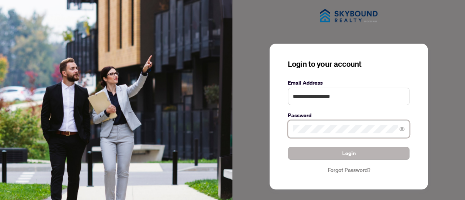 Image resolution: width=465 pixels, height=200 pixels. Describe the element at coordinates (348, 83) in the screenshot. I see `label: Email Address` at that location.